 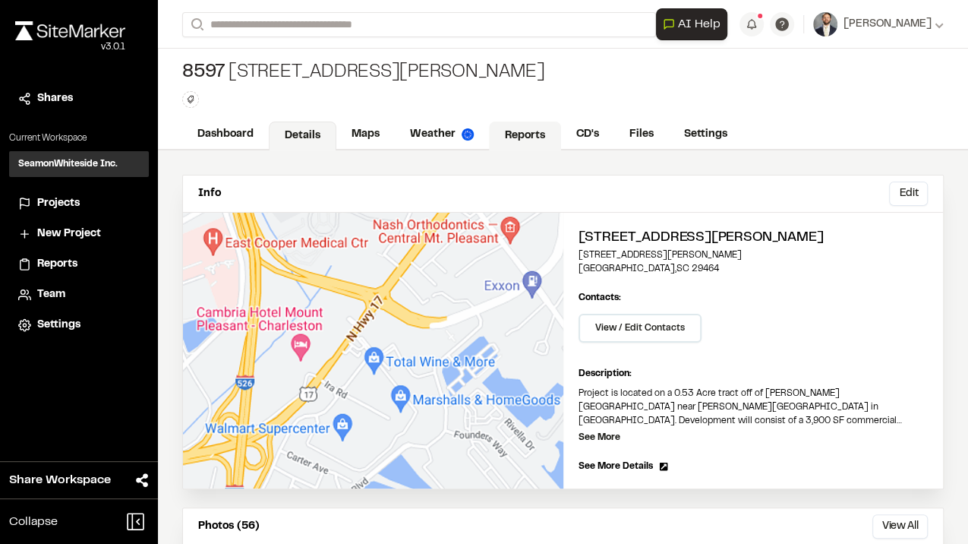 What do you see at coordinates (79, 203) in the screenshot?
I see `a: Projects` at bounding box center [79, 203].